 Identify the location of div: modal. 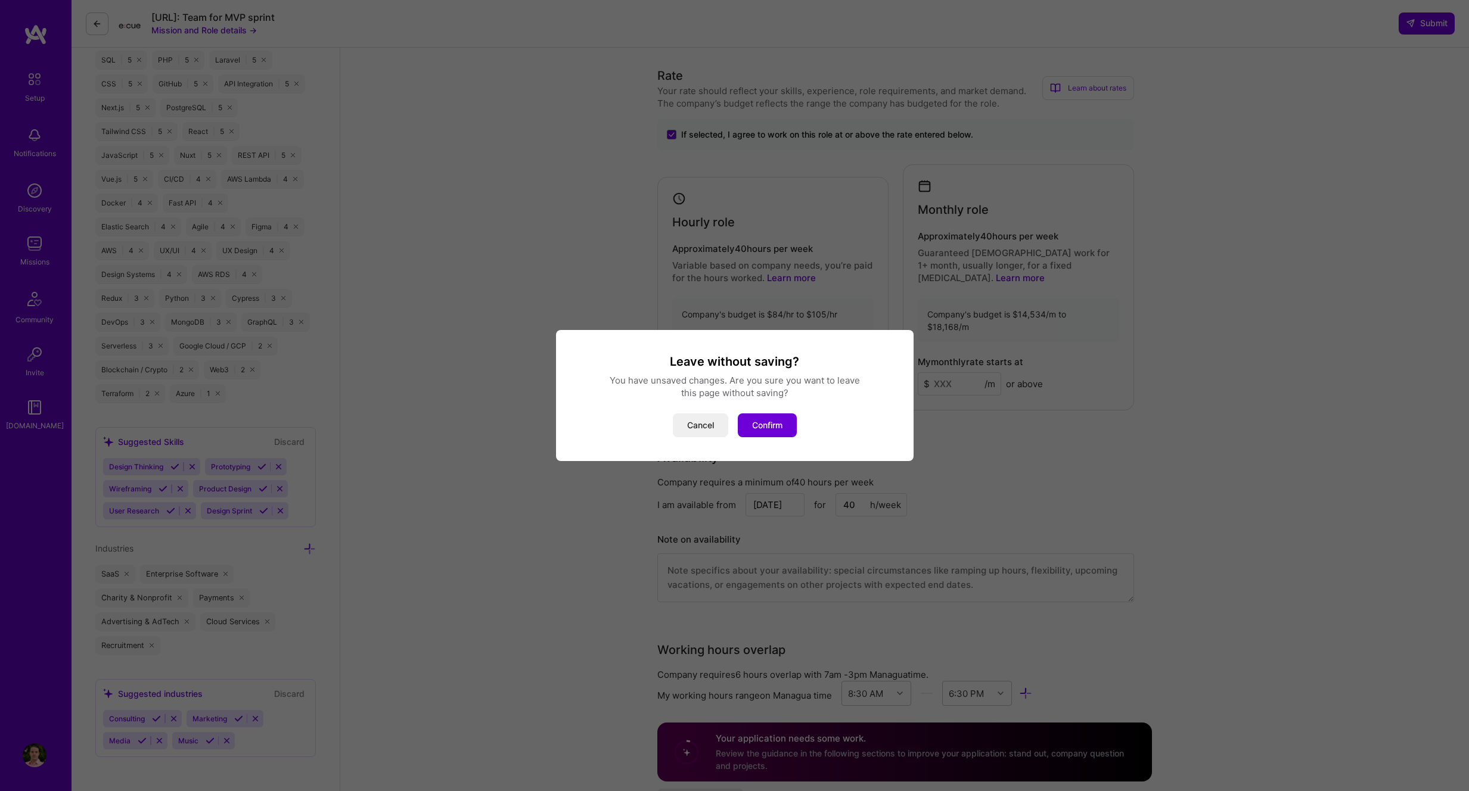
(735, 396).